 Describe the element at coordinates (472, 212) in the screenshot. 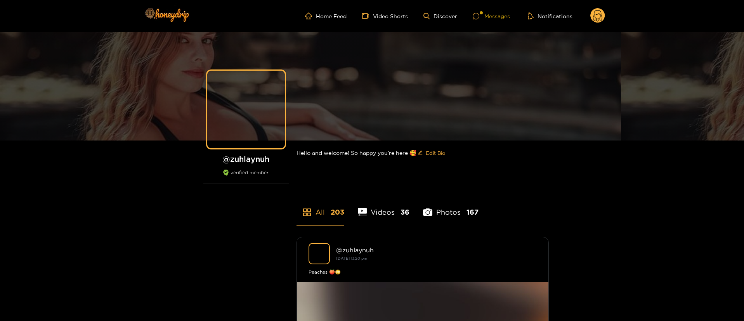

I see `span: 167` at that location.